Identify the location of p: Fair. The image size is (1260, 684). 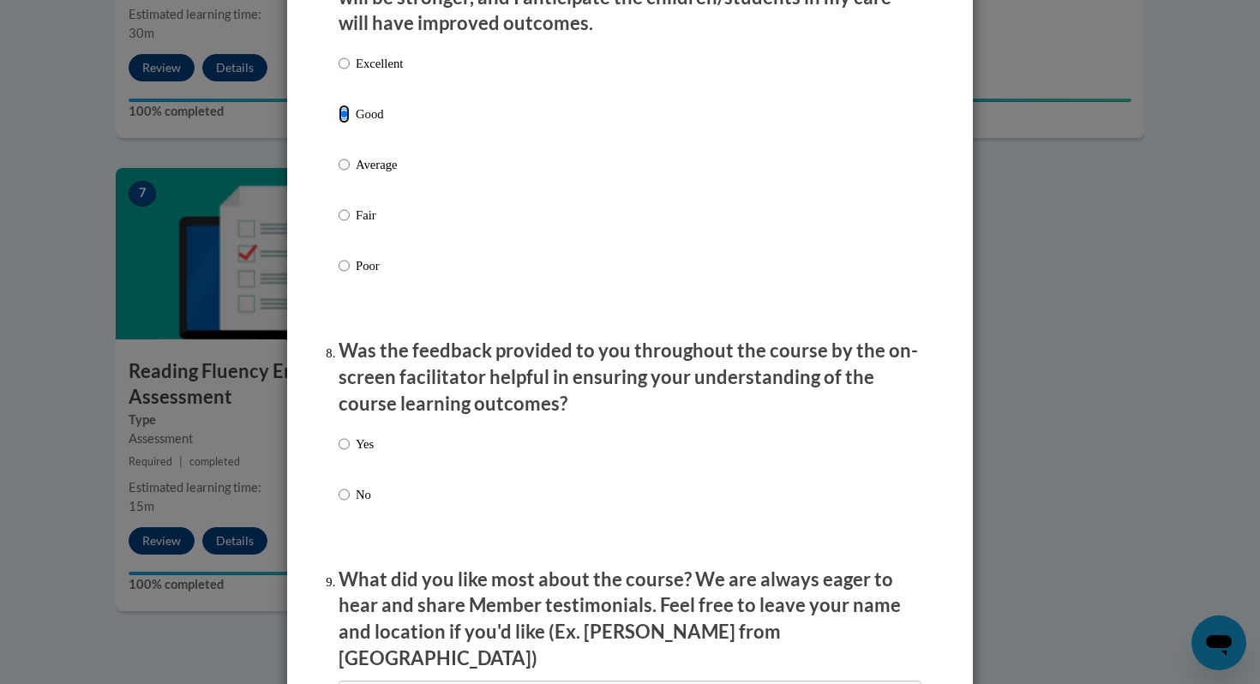
(379, 215).